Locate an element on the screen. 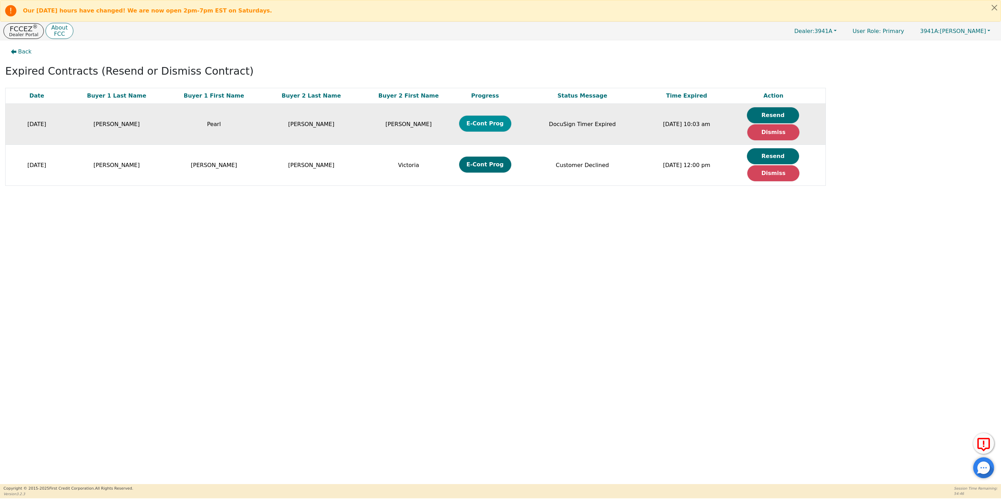 Image resolution: width=1001 pixels, height=499 pixels. p: Version 3.2.3 is located at coordinates (68, 494).